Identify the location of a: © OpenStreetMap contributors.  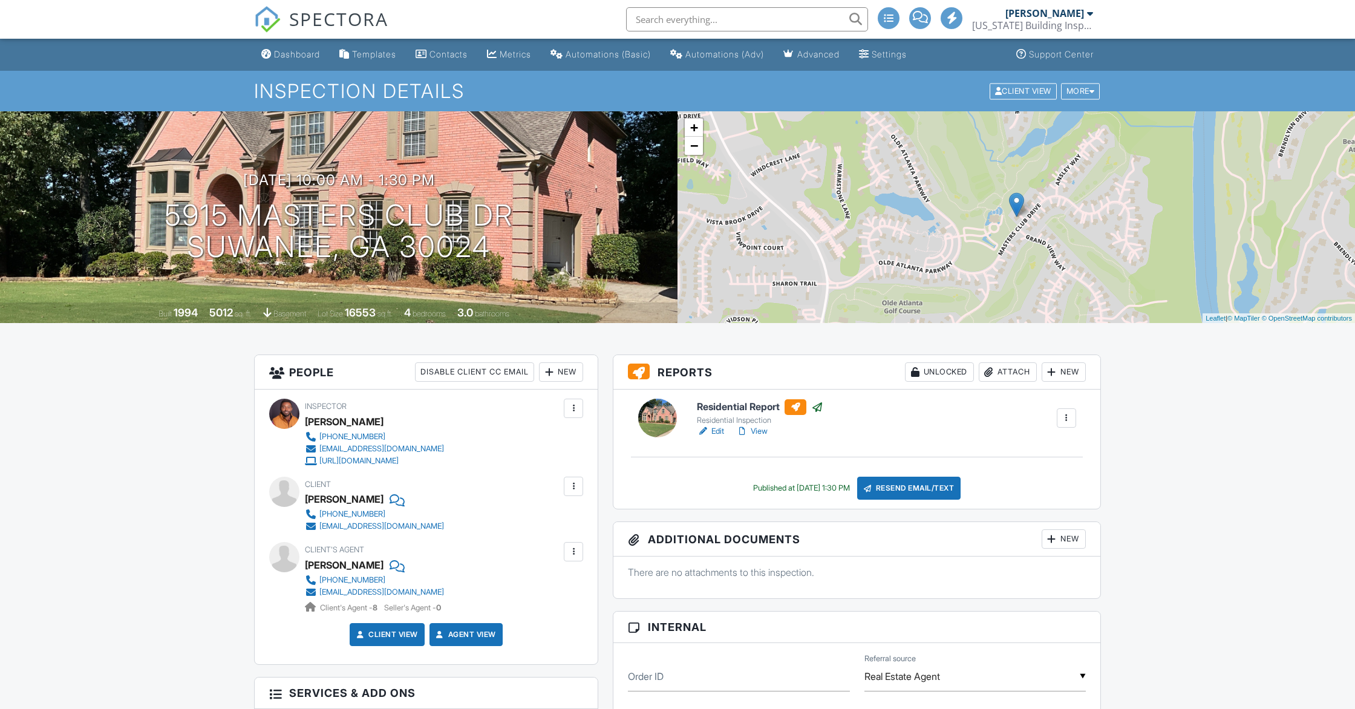
(1307, 318).